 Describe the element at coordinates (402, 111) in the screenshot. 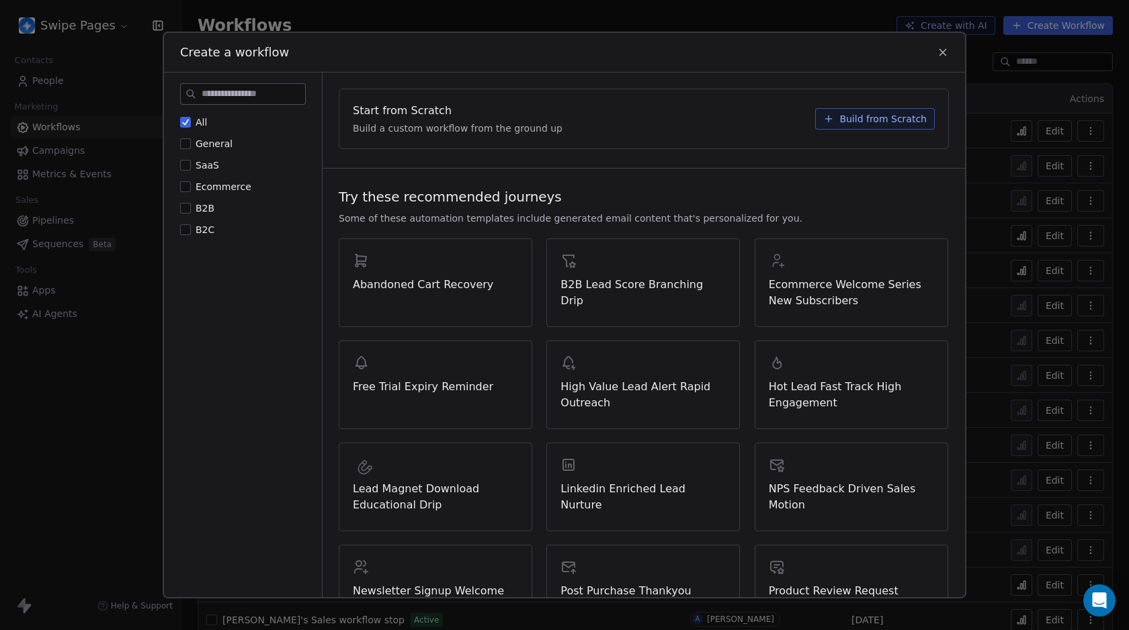

I see `span: Start from Scratch` at that location.